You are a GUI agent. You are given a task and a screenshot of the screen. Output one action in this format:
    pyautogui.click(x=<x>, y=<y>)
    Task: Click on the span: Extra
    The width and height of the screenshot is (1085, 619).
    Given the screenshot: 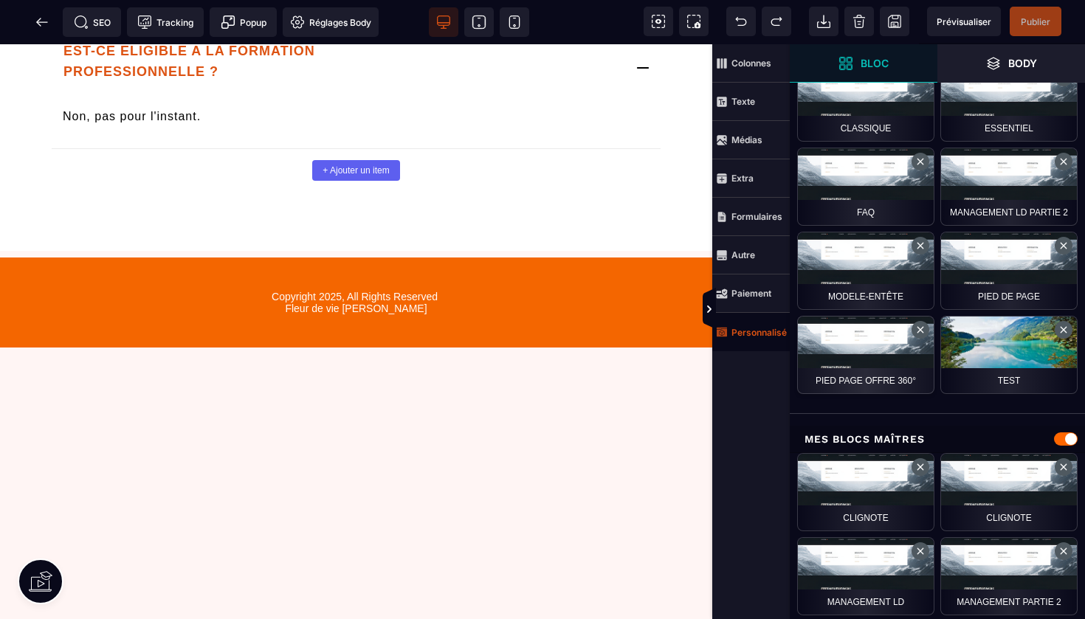 What is the action you would take?
    pyautogui.click(x=751, y=179)
    